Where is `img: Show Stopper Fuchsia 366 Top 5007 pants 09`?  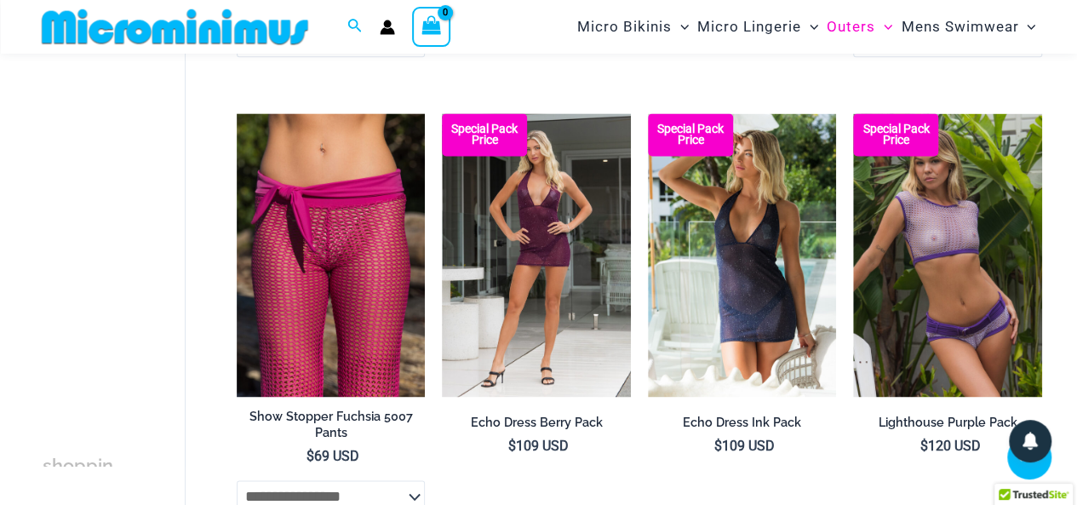
img: Show Stopper Fuchsia 366 Top 5007 pants 09 is located at coordinates (331, 255).